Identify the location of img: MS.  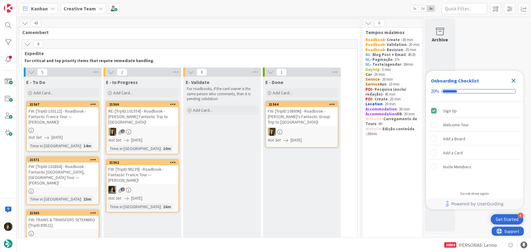
(112, 190).